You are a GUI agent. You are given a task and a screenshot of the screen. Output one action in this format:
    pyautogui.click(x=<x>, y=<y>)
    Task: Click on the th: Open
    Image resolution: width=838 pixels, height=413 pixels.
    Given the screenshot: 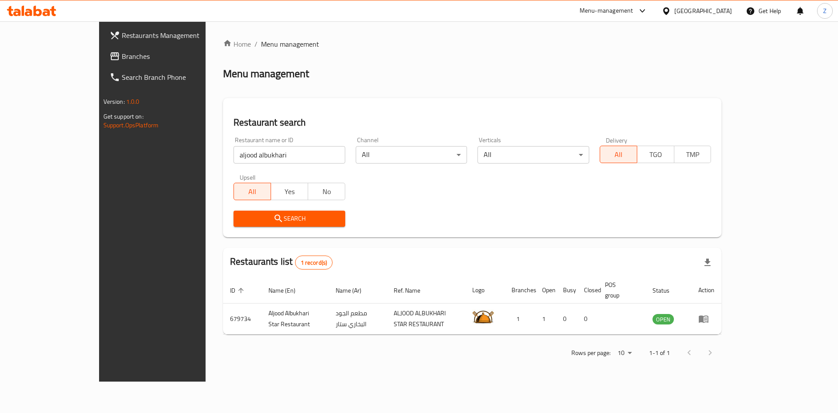 What is the action you would take?
    pyautogui.click(x=546, y=290)
    